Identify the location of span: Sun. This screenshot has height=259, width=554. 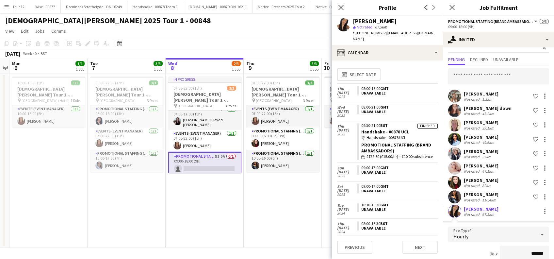
(347, 168).